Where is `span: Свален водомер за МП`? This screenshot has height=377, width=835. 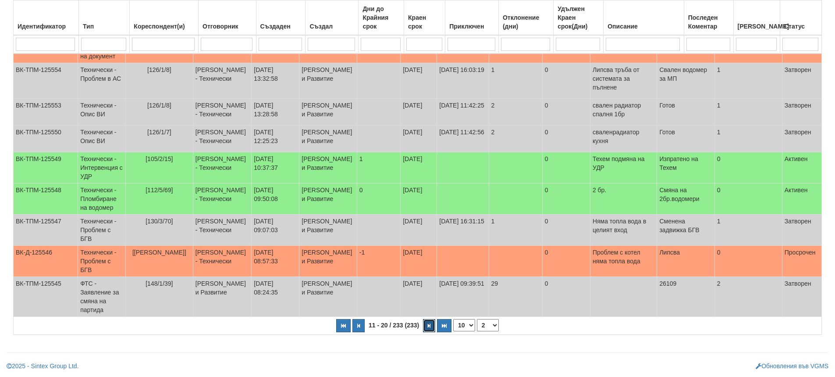 span: Свален водомер за МП is located at coordinates (683, 74).